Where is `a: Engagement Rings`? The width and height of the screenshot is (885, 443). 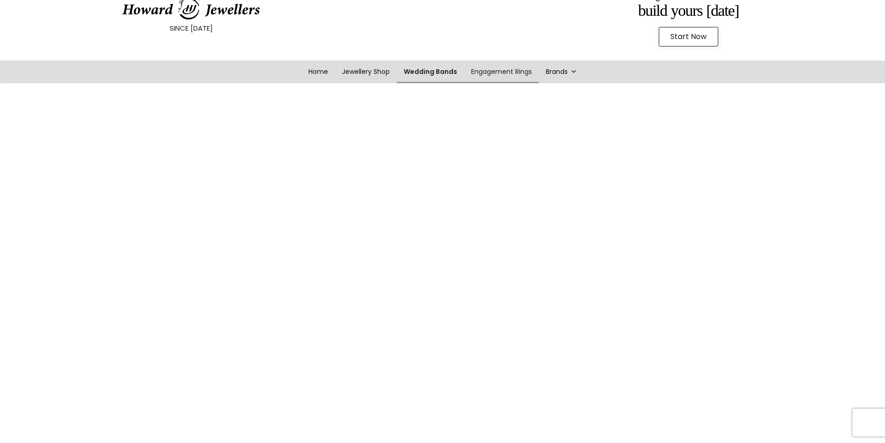 a: Engagement Rings is located at coordinates (501, 72).